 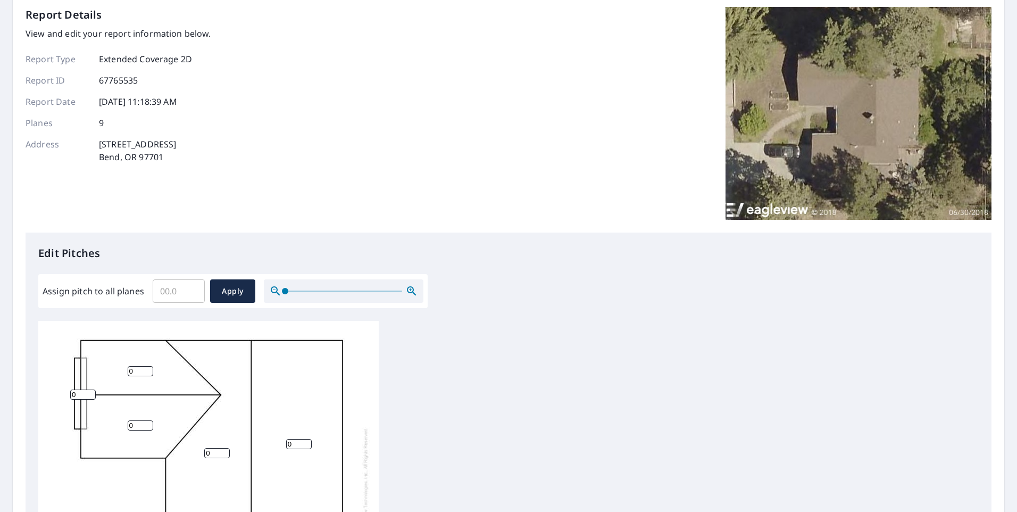 What do you see at coordinates (57, 151) in the screenshot?
I see `p: Address` at bounding box center [57, 151].